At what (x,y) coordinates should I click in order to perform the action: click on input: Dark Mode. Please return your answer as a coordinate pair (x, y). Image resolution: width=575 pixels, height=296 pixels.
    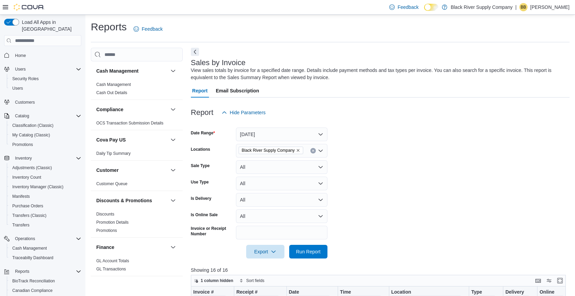
    Looking at the image, I should click on (431, 7).